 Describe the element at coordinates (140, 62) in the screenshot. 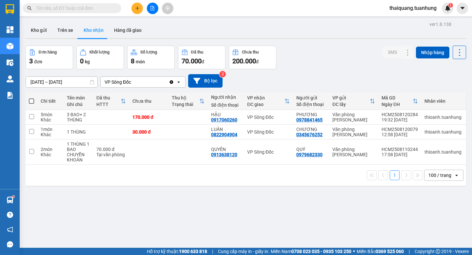

I see `span: món` at that location.